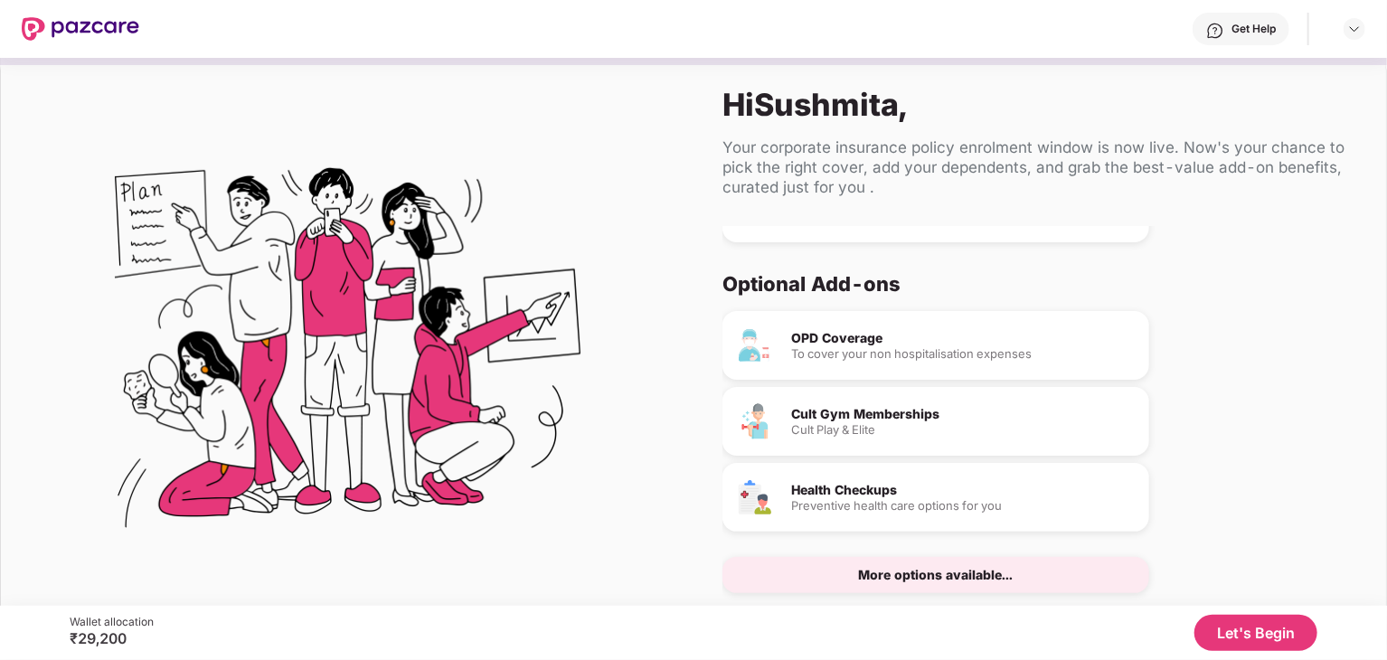 The width and height of the screenshot is (1387, 660). What do you see at coordinates (963, 414) in the screenshot?
I see `div: Cult Gym Memberships` at bounding box center [963, 414].